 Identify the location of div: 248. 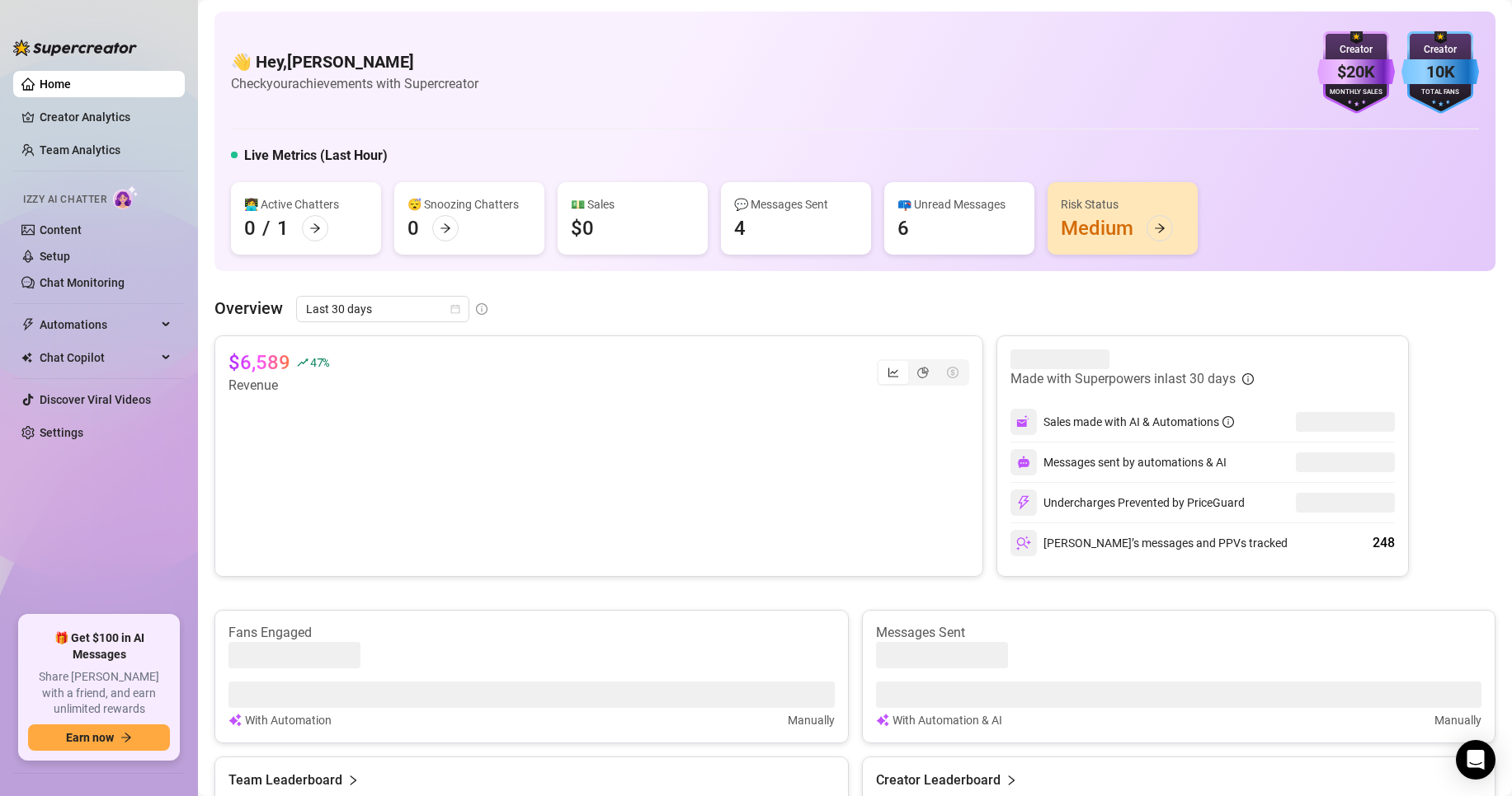
(1383, 544).